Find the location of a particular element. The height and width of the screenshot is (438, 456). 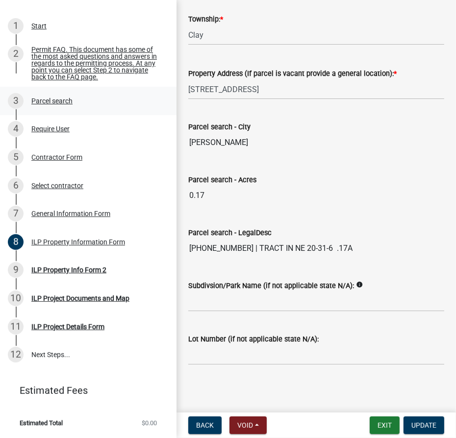

a: Estimated Fees is located at coordinates (84, 391).